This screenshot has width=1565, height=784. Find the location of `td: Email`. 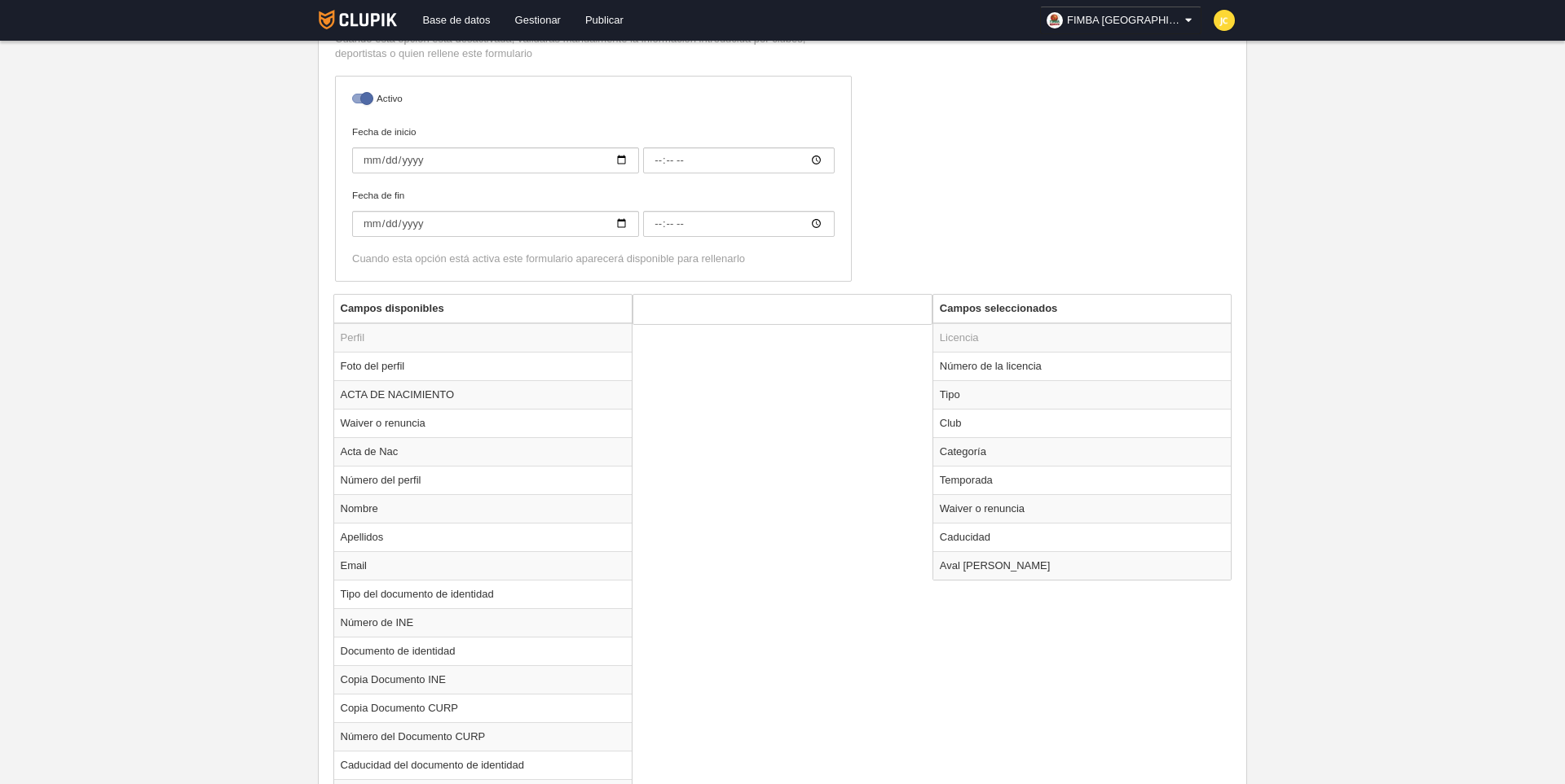

td: Email is located at coordinates (483, 566).